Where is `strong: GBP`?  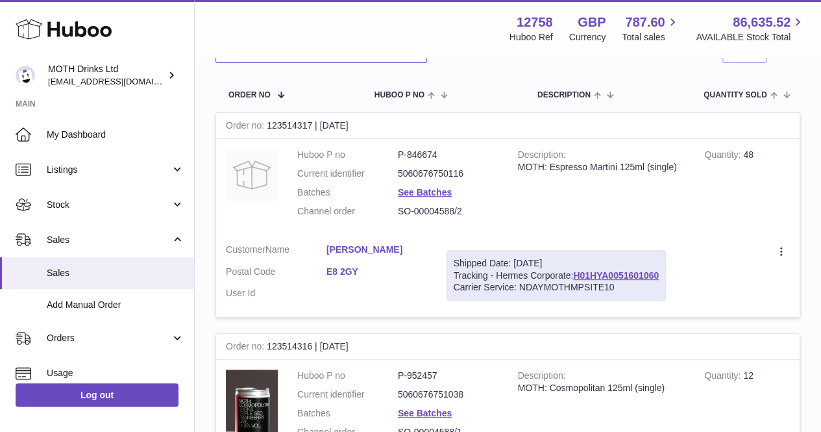
strong: GBP is located at coordinates (591, 22).